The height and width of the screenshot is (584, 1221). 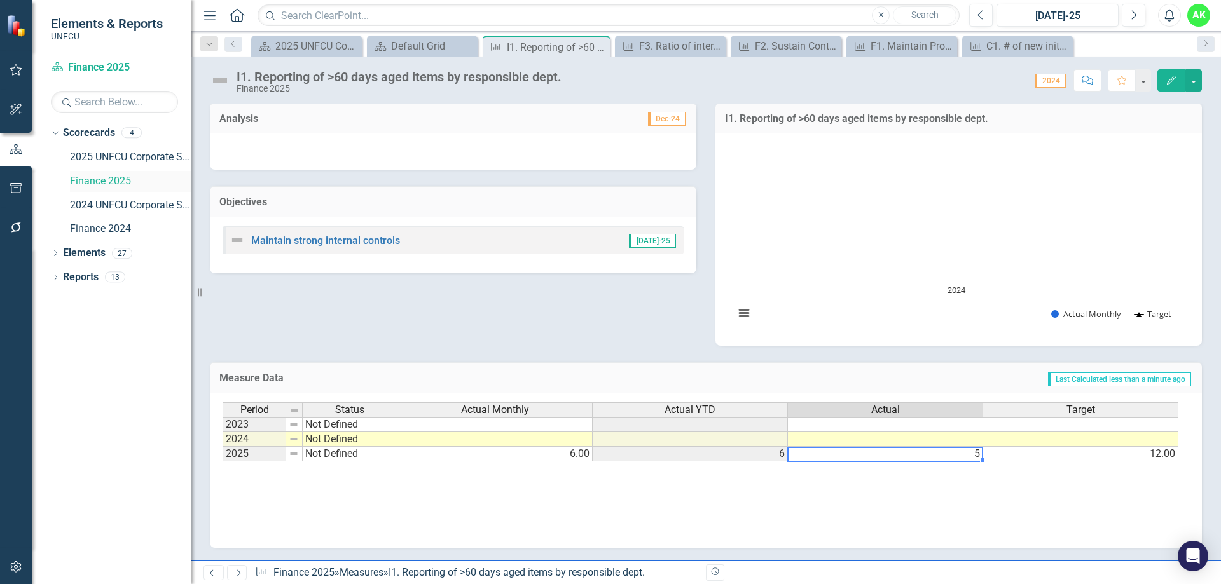 I want to click on a: F2. Sustain Controlled Growth – Share Growth [Corporate], so click(x=786, y=46).